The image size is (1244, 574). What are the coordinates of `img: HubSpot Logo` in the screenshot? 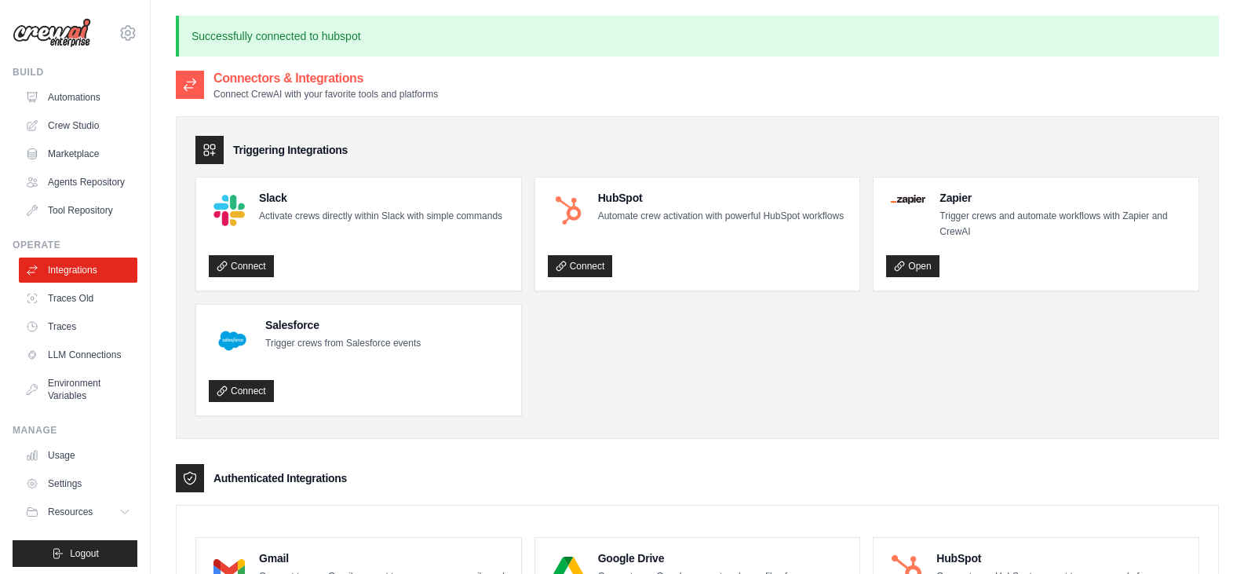 It's located at (568, 210).